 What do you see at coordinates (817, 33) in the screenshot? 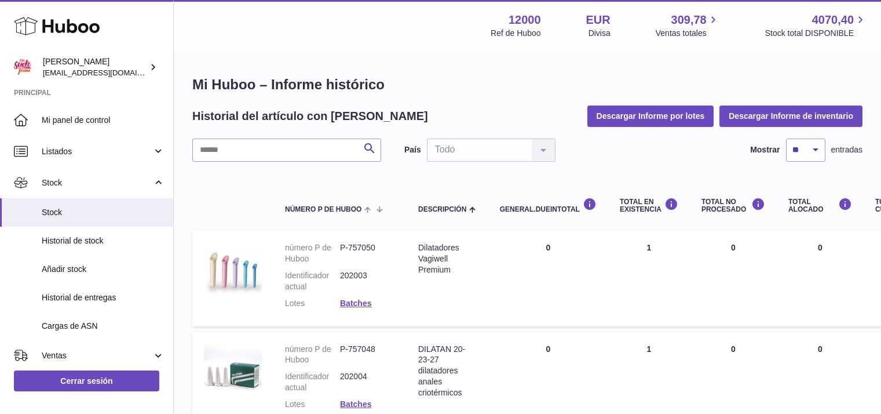
I see `span: Stock total DISPONIBLE` at bounding box center [817, 33].